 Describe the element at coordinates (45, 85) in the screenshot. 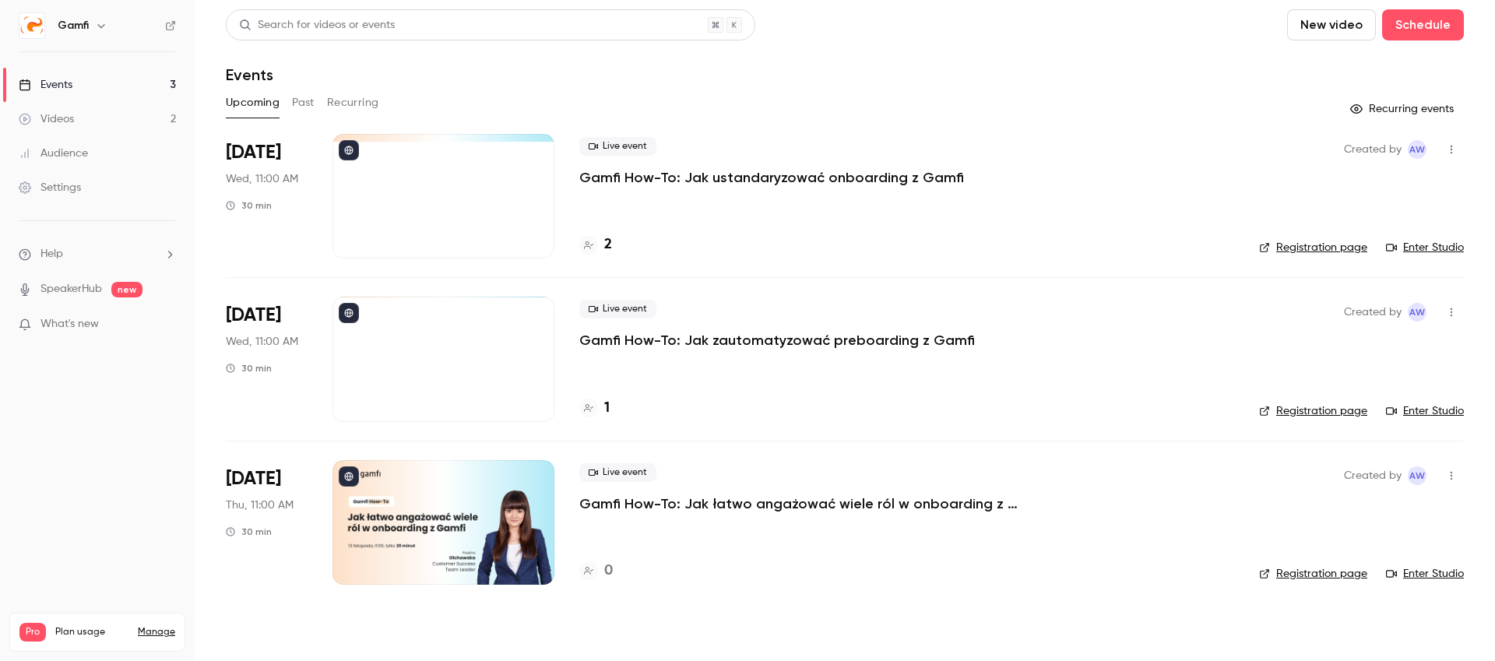

I see `div: Events` at that location.